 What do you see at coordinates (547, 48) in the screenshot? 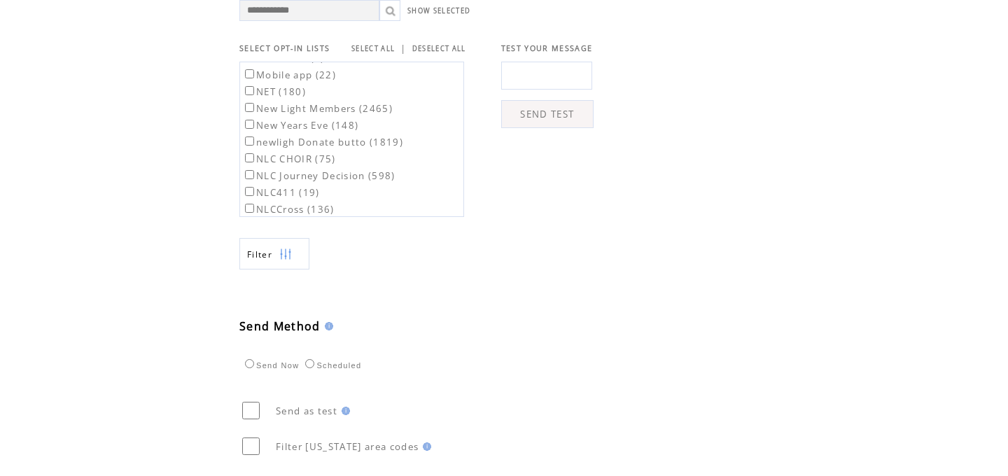
I see `span: TEST YOUR MESSAGE` at bounding box center [547, 48].